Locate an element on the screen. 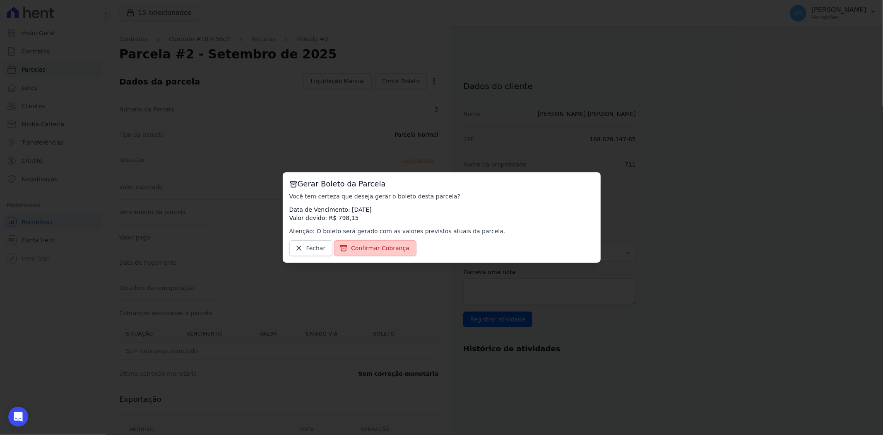 The image size is (883, 435). p: Atenção: O boleto será gerado com as valores previstos atuais da parcela. is located at coordinates (442, 231).